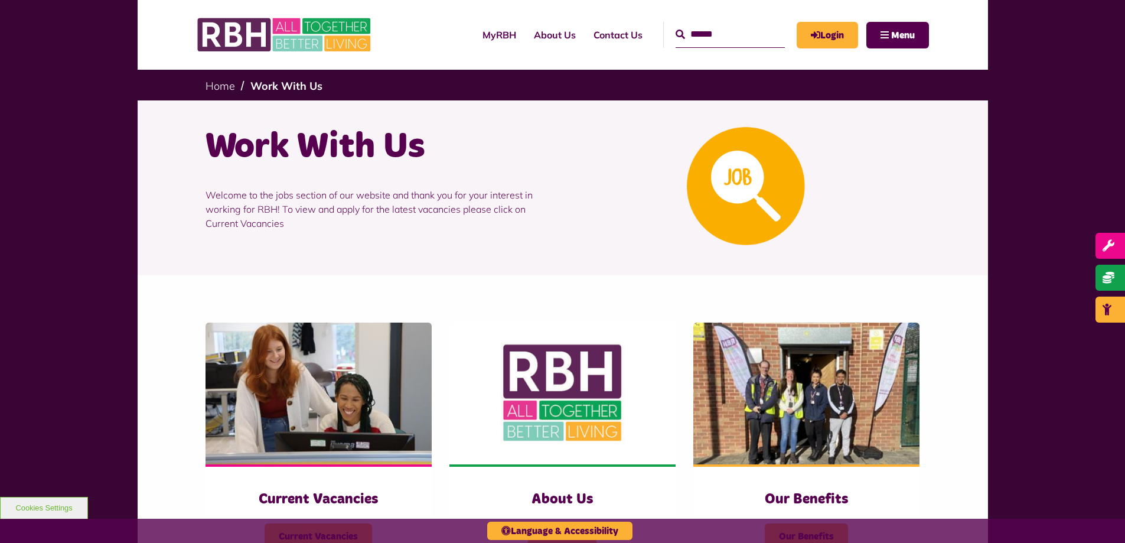 The image size is (1125, 543). What do you see at coordinates (560, 530) in the screenshot?
I see `button: Language & Accessibility` at bounding box center [560, 530].